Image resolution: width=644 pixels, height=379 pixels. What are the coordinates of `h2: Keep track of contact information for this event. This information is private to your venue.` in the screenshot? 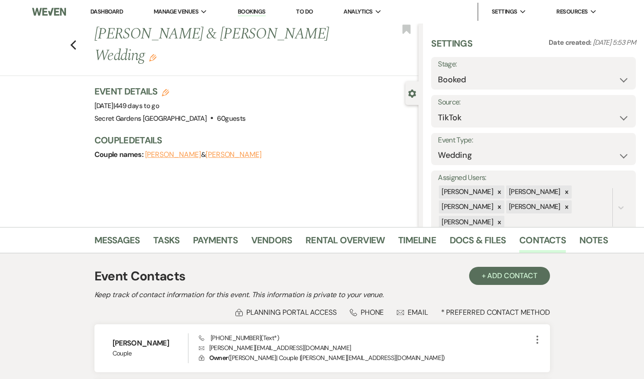 It's located at (322, 295).